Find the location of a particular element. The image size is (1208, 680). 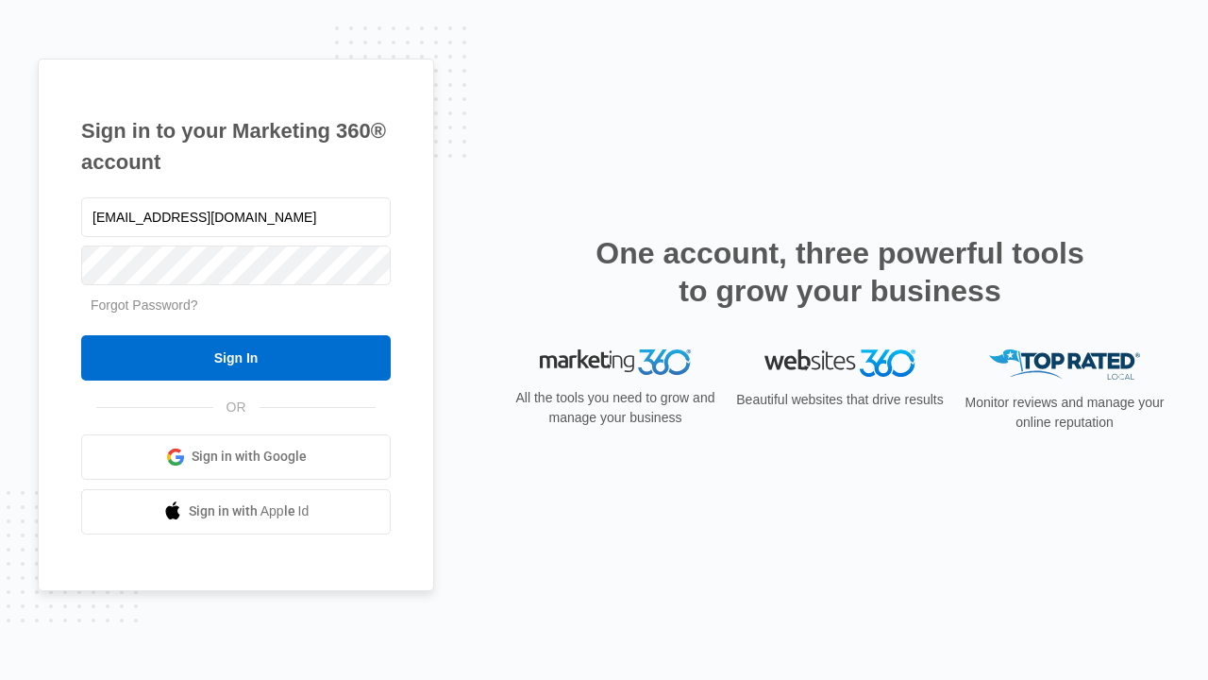

p: All the tools you need to grow and manage your business is located at coordinates (615, 408).